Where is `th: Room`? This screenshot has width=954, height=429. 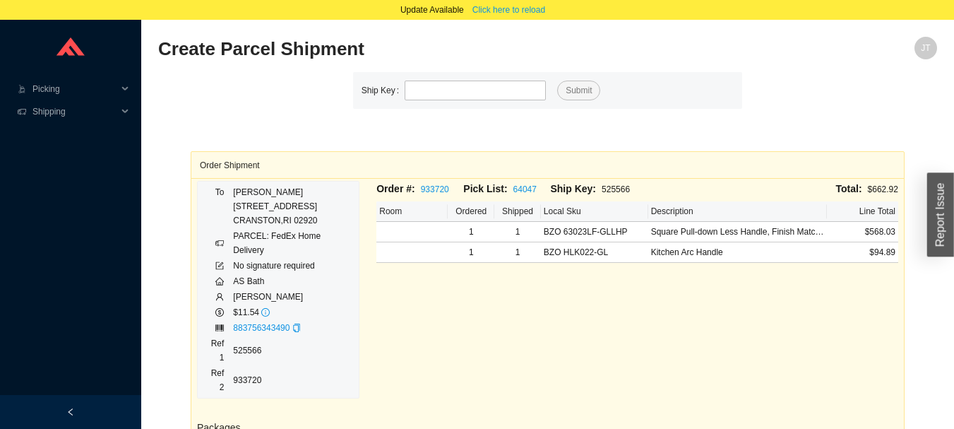 th: Room is located at coordinates (412, 211).